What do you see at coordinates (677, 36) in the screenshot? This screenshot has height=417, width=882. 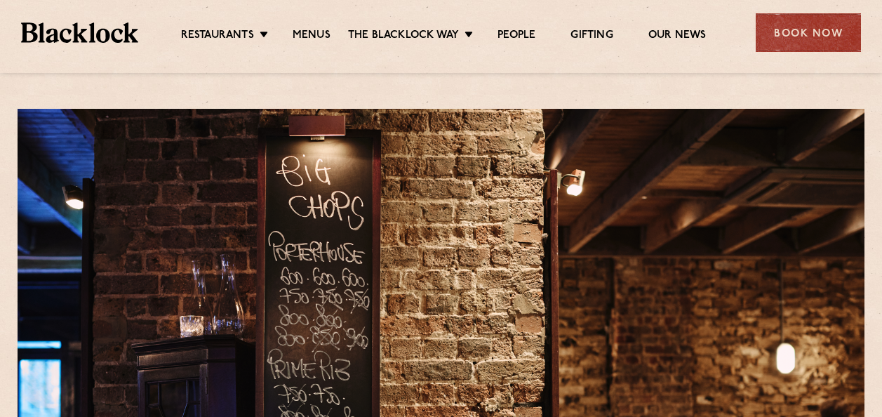 I see `a: Our News` at bounding box center [677, 36].